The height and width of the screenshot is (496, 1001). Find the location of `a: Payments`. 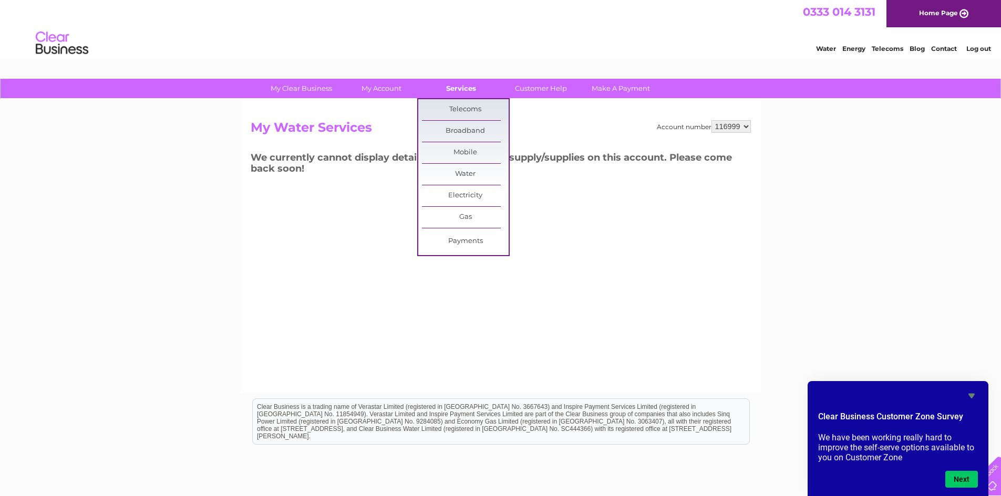

a: Payments is located at coordinates (465, 242).